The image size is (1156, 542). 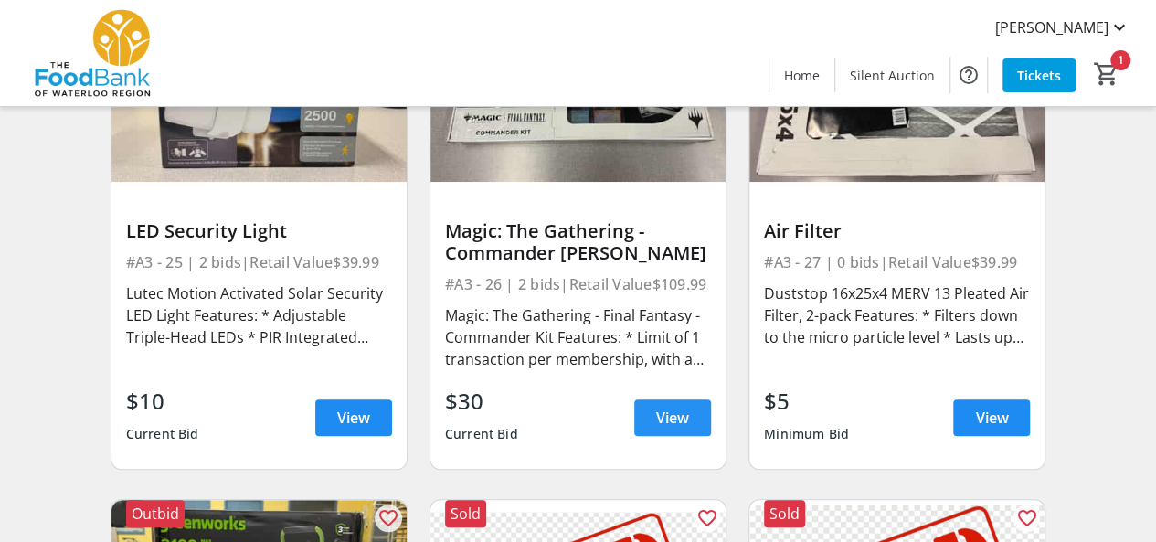 I want to click on div: Minimum Bid, so click(x=806, y=434).